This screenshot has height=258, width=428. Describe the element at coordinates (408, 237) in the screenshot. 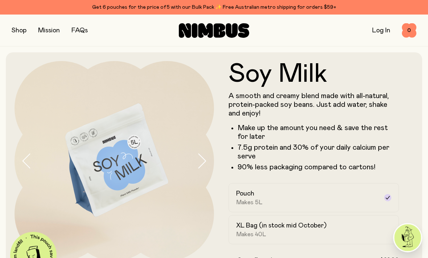

I see `img: agent` at that location.